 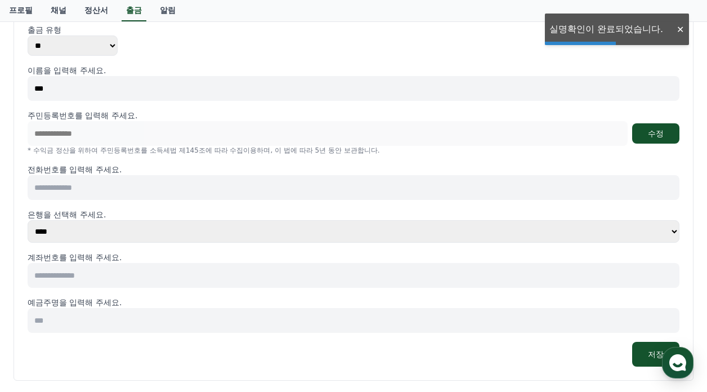 What do you see at coordinates (353, 169) in the screenshot?
I see `p: 전화번호를 입력해 주세요.` at bounding box center [353, 169].